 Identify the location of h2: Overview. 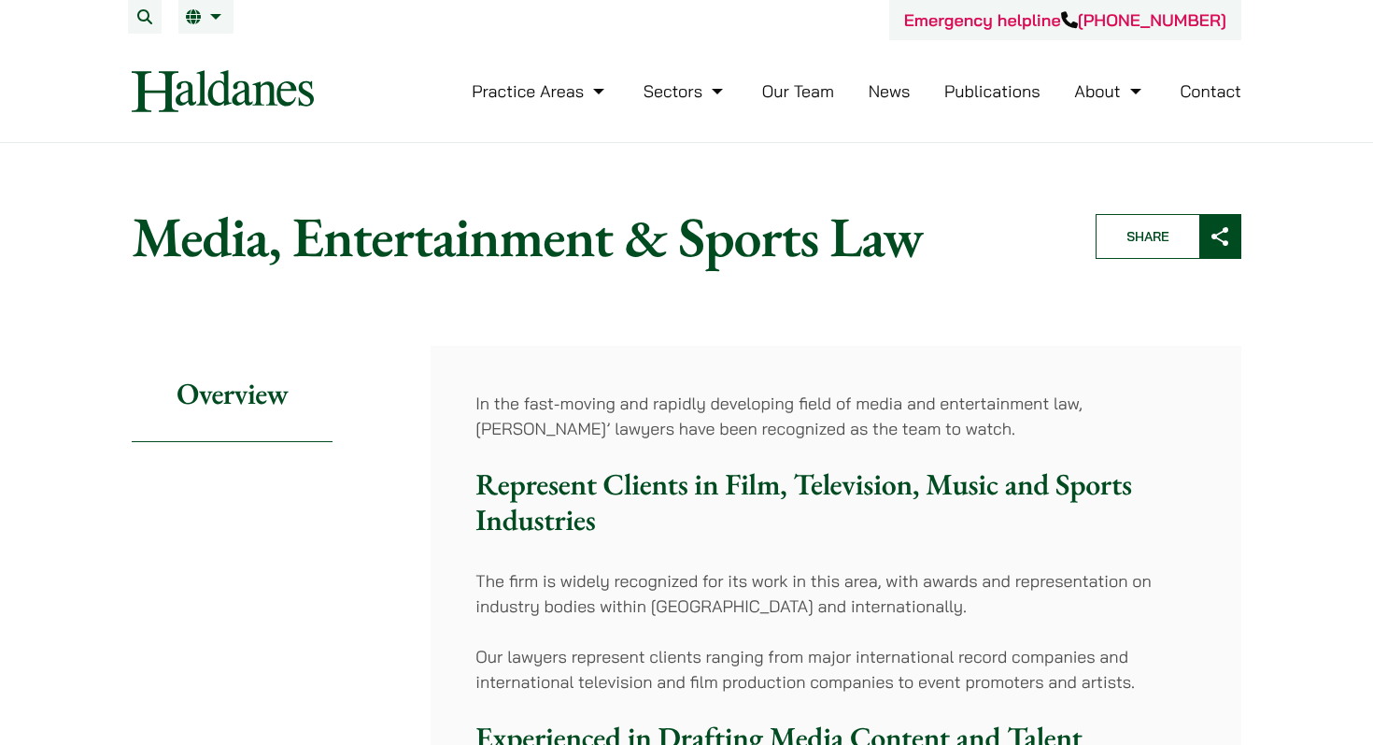
(232, 393).